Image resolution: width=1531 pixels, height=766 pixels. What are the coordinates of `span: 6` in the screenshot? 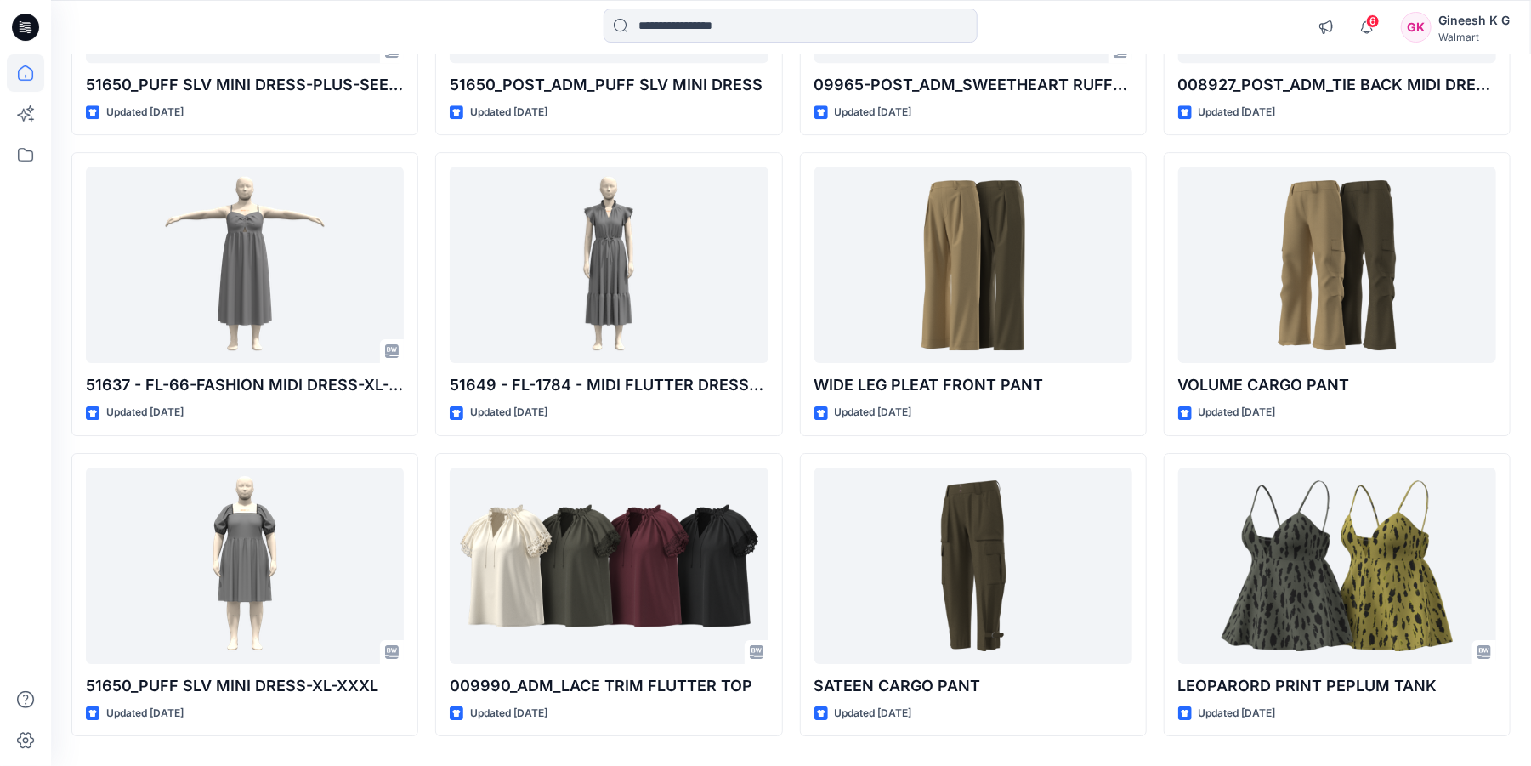 It's located at (1373, 21).